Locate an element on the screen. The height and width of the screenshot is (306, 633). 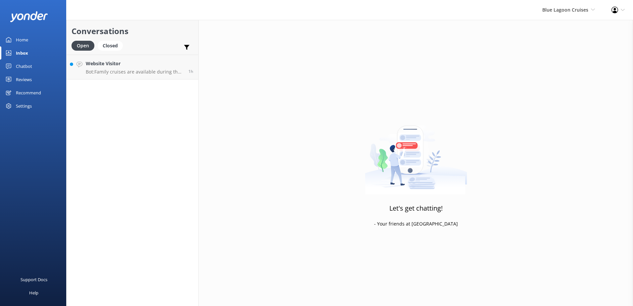
span: Sep 27 2025 11:18am (UTC +12:00) Pacific/Auckland is located at coordinates (191, 71).